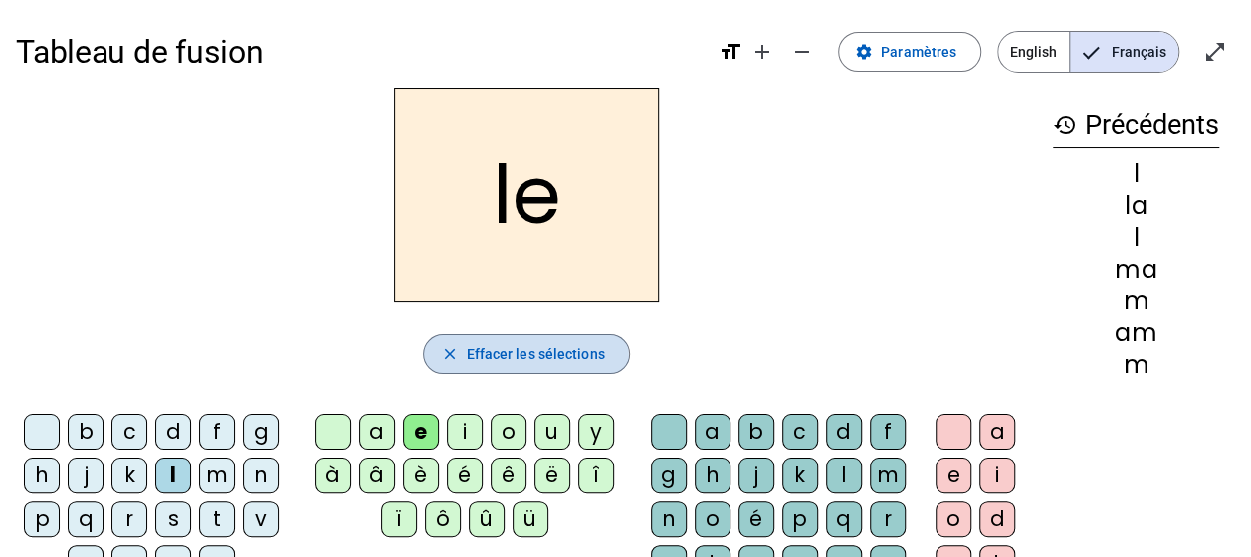  Describe the element at coordinates (333, 476) in the screenshot. I see `div: à` at that location.